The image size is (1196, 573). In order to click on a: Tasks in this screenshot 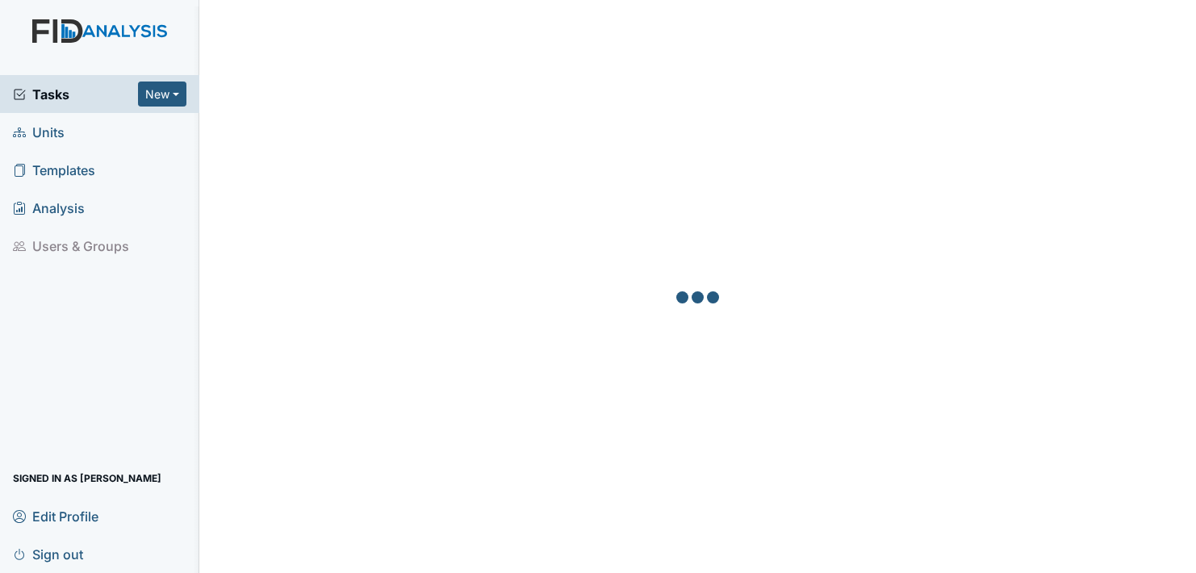, I will do `click(75, 94)`.